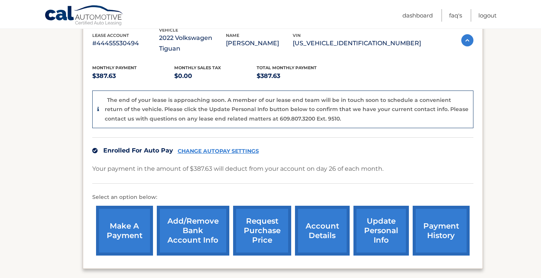 Image resolution: width=541 pixels, height=278 pixels. I want to click on a: make a payment, so click(125, 230).